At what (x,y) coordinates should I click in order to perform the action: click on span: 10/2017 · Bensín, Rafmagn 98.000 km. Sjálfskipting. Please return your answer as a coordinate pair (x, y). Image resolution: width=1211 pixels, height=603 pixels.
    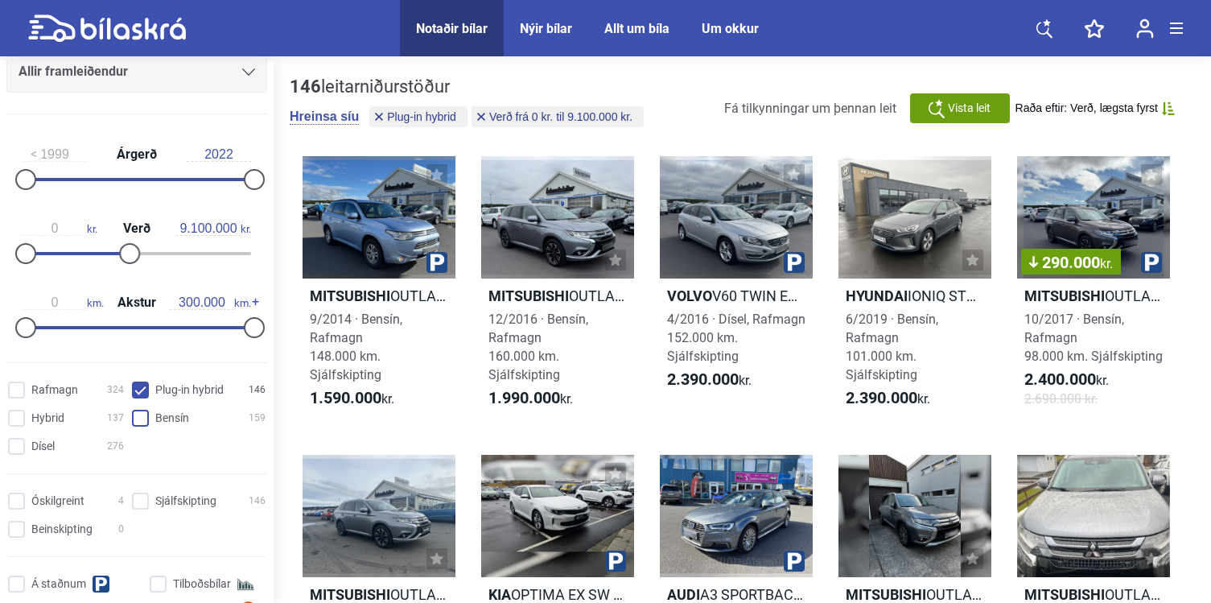
    Looking at the image, I should click on (1094, 337).